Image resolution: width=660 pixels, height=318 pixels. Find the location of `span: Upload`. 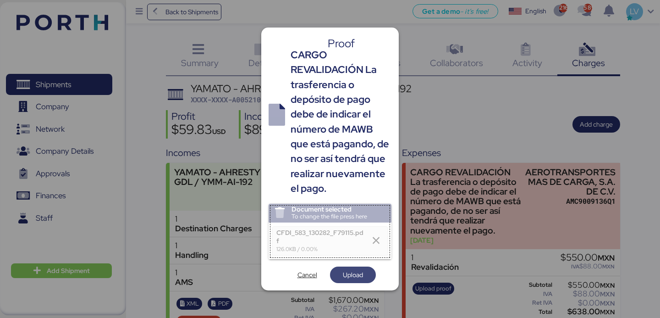

span: Upload is located at coordinates (353, 275).